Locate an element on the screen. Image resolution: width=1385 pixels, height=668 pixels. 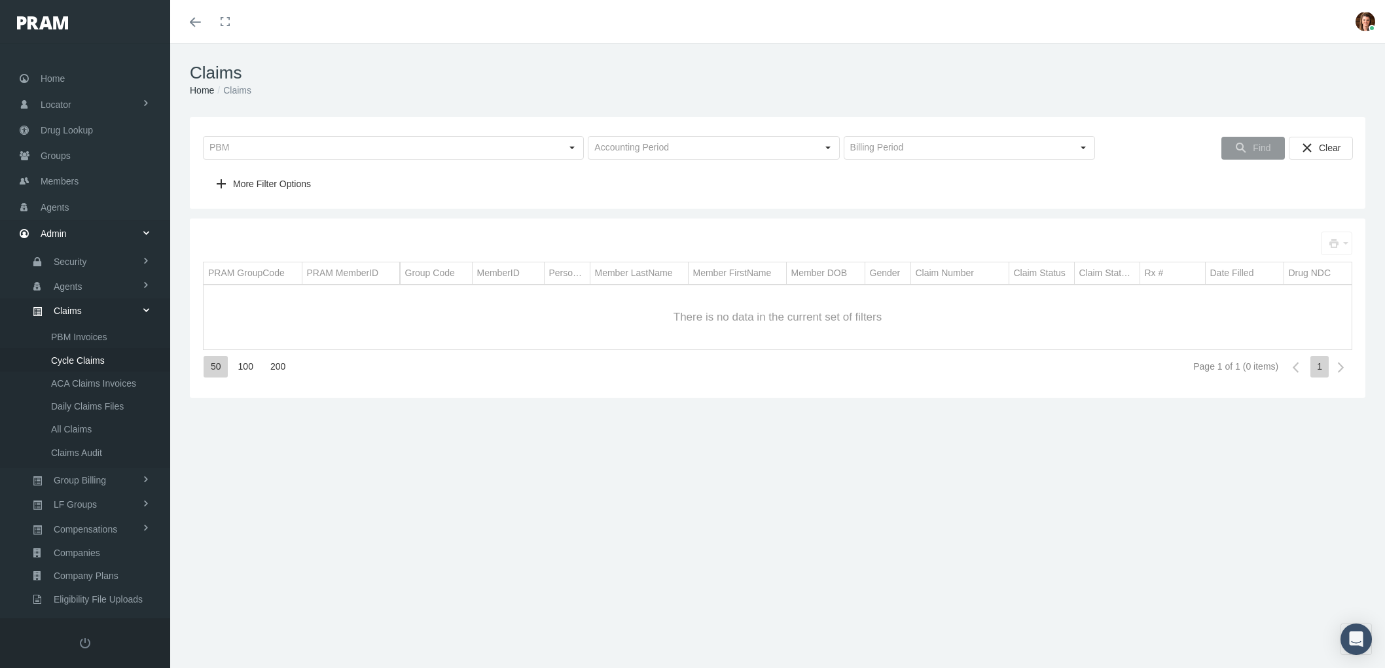
div: Claim Status Calc is located at coordinates (1107, 273).